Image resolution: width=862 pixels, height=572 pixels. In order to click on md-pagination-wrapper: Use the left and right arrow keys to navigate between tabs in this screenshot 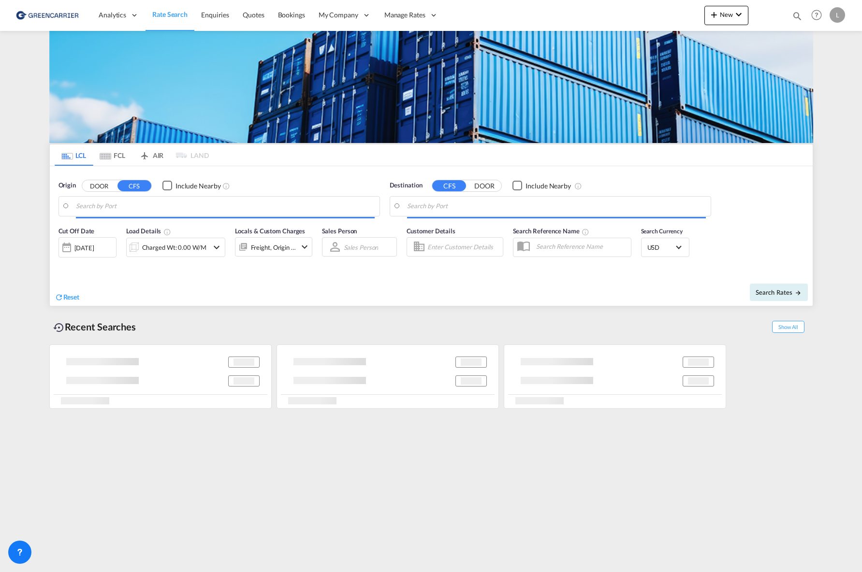, I will do `click(132, 155)`.